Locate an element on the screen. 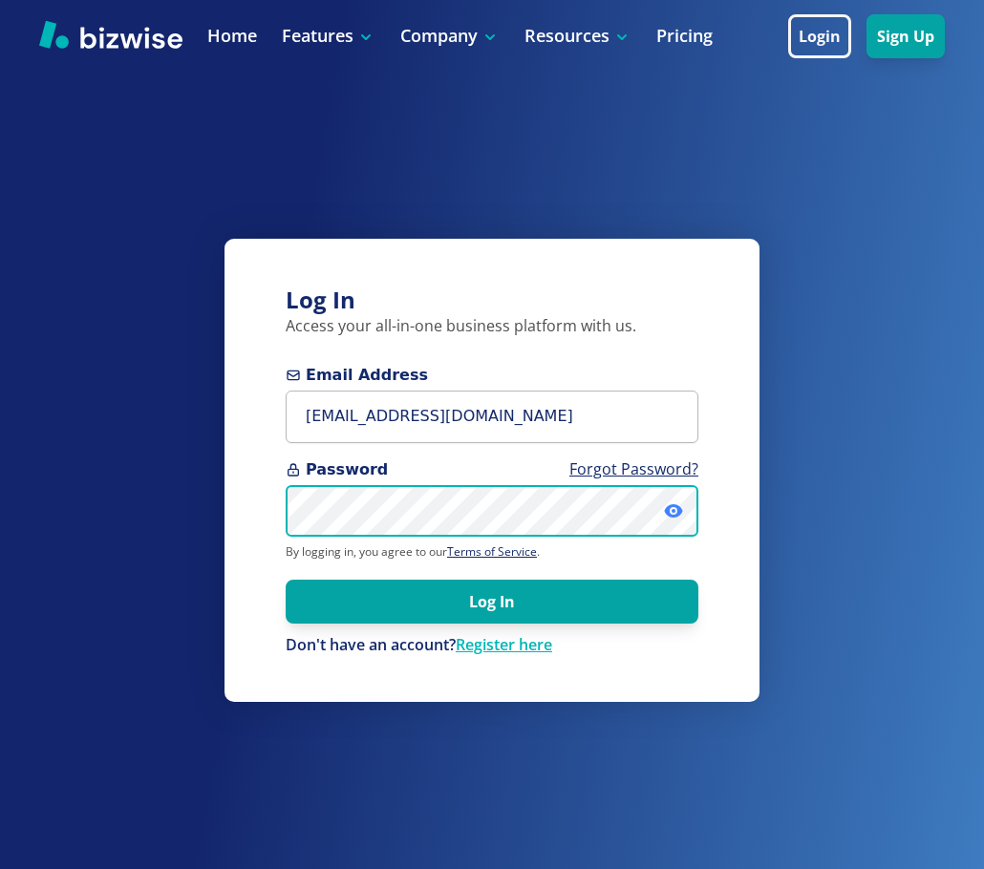 Image resolution: width=984 pixels, height=869 pixels. a: Forgot Password? is located at coordinates (633, 469).